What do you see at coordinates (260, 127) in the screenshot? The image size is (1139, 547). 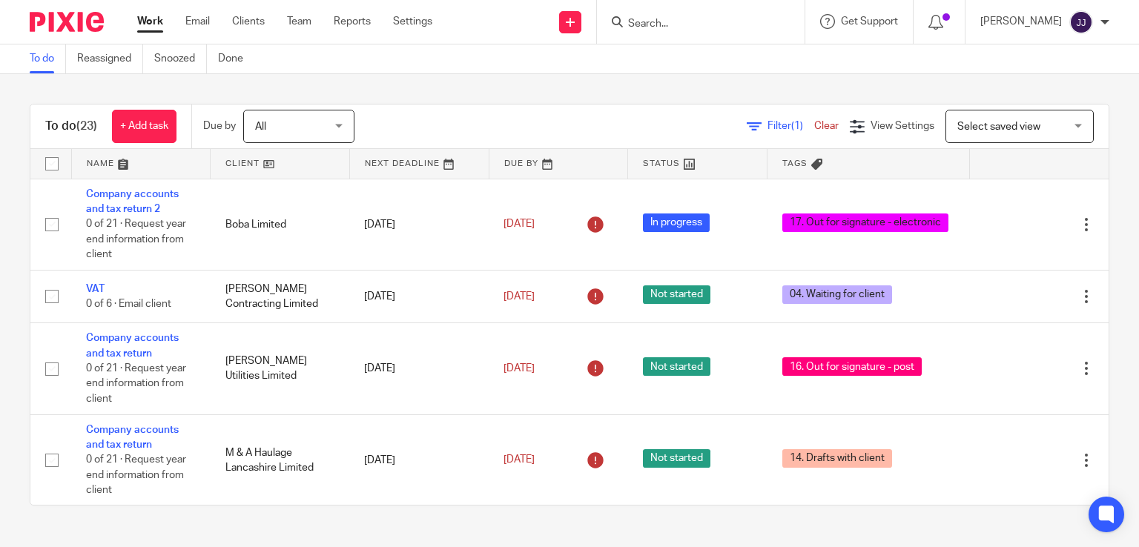 I see `span: All` at bounding box center [260, 127].